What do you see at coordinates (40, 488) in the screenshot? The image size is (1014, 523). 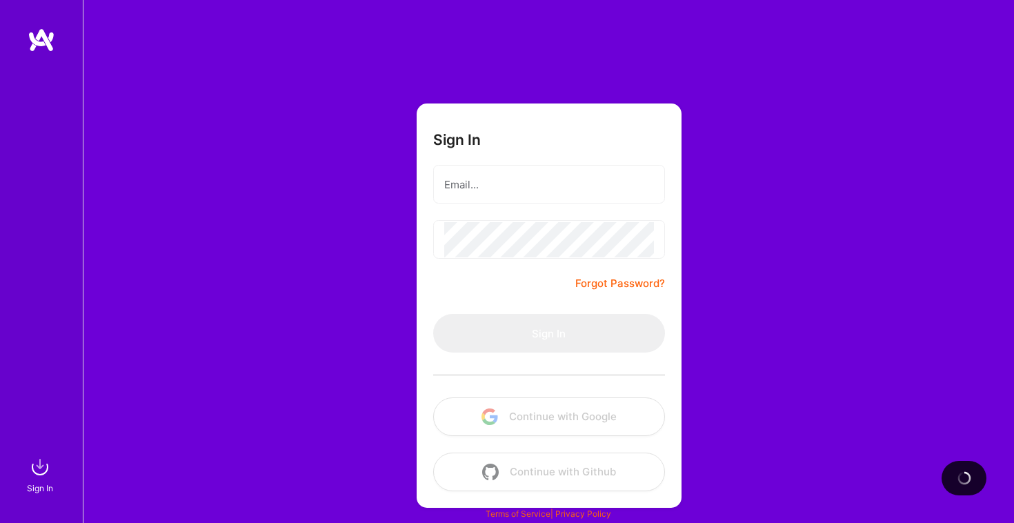 I see `div: Sign In` at bounding box center [40, 488].